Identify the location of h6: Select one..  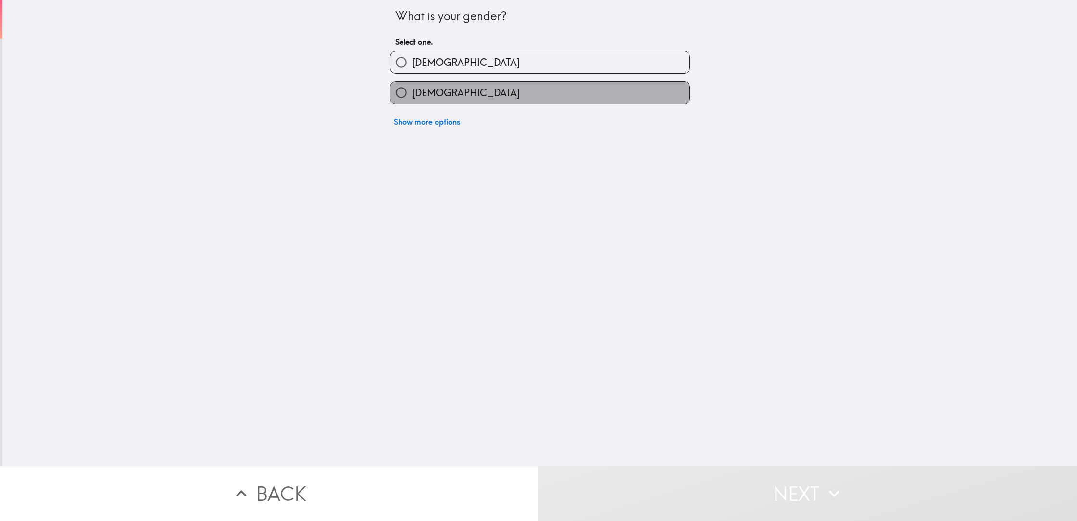
(540, 42).